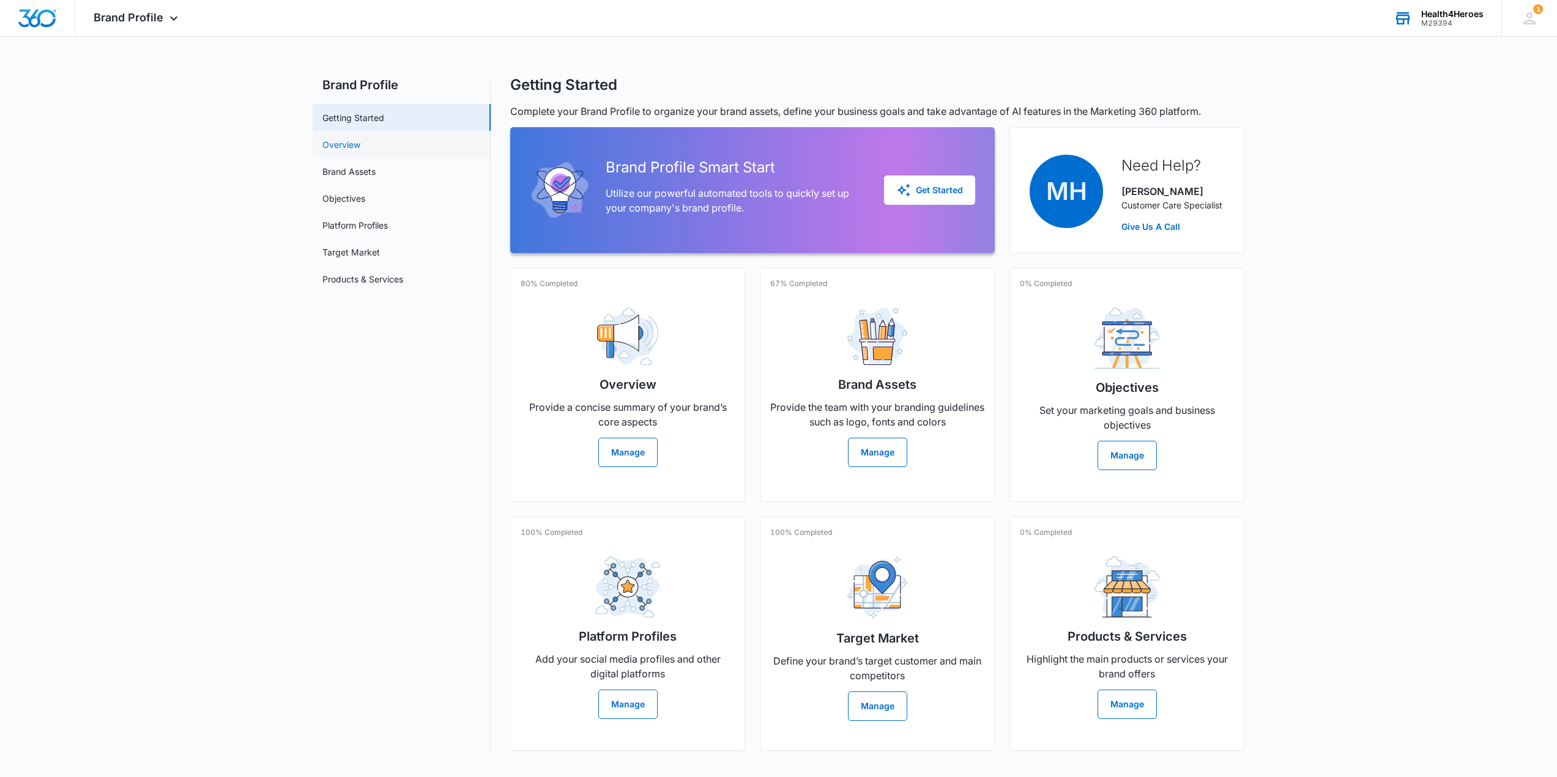 Image resolution: width=1557 pixels, height=777 pixels. I want to click on h2: Brand Profile, so click(401, 85).